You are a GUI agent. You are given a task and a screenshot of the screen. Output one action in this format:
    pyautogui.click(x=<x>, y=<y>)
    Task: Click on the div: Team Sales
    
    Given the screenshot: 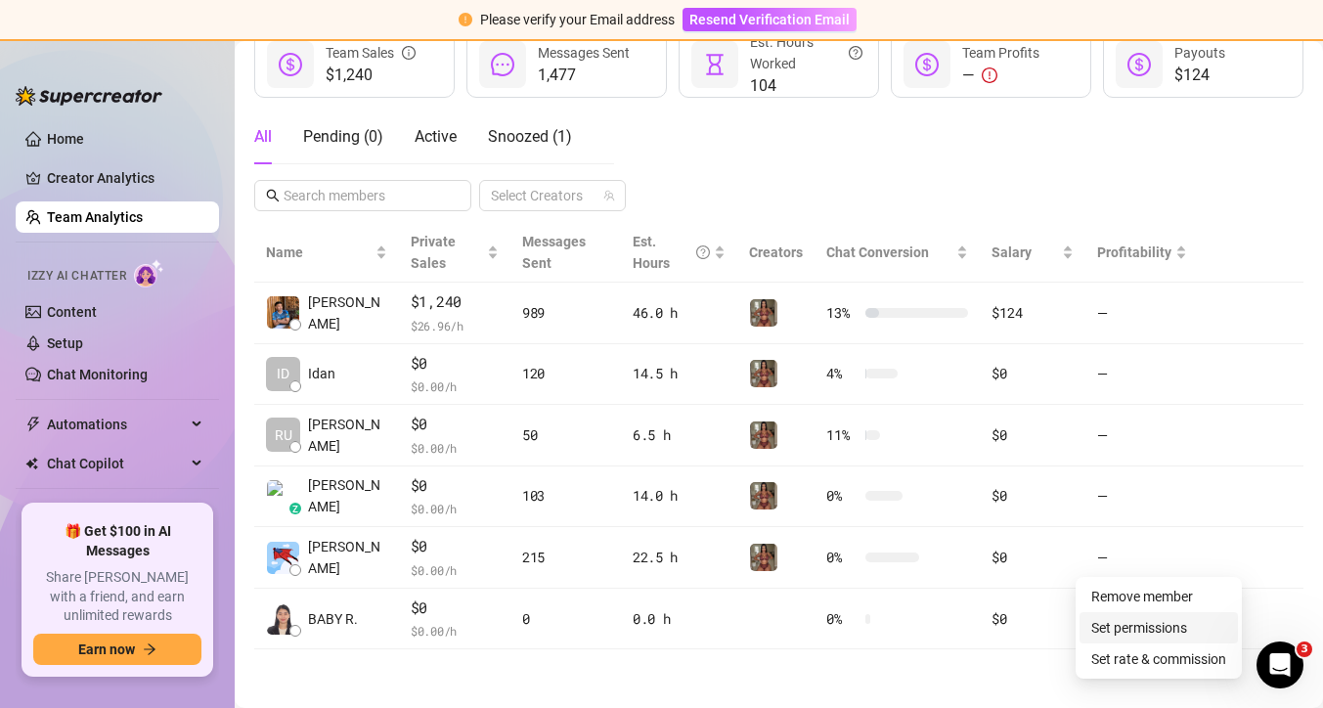 What is the action you would take?
    pyautogui.click(x=371, y=53)
    